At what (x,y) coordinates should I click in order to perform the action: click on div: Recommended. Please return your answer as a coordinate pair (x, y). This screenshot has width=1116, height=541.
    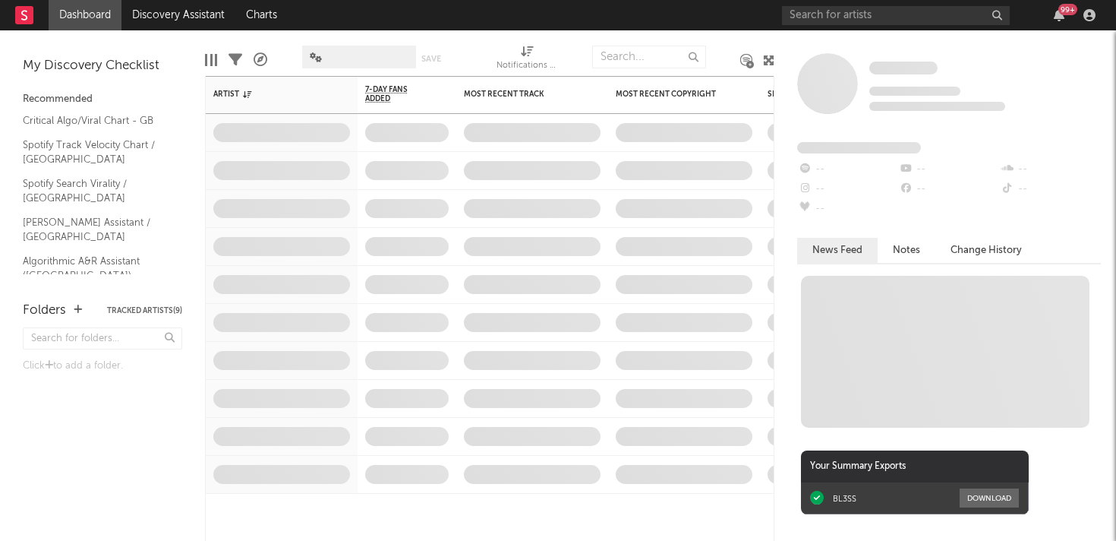
    Looking at the image, I should click on (103, 99).